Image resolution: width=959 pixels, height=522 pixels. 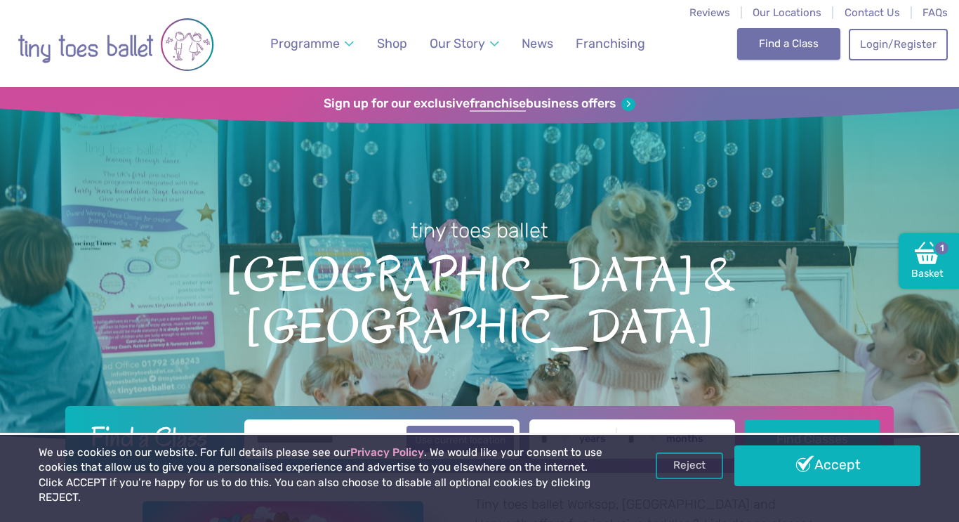 I want to click on span: Shop, so click(x=392, y=43).